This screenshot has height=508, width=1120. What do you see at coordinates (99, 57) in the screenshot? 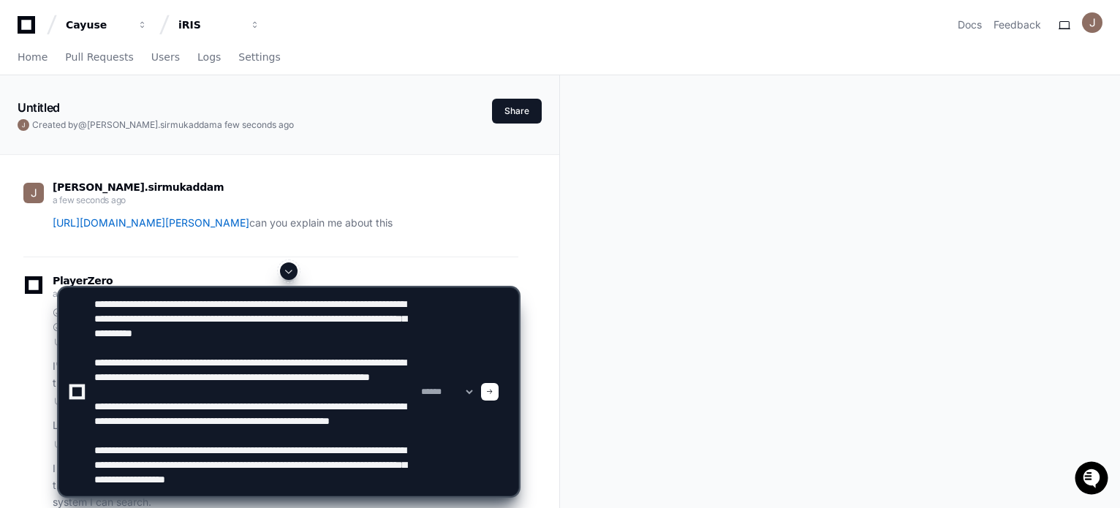
I see `span: Pull Requests` at bounding box center [99, 57].